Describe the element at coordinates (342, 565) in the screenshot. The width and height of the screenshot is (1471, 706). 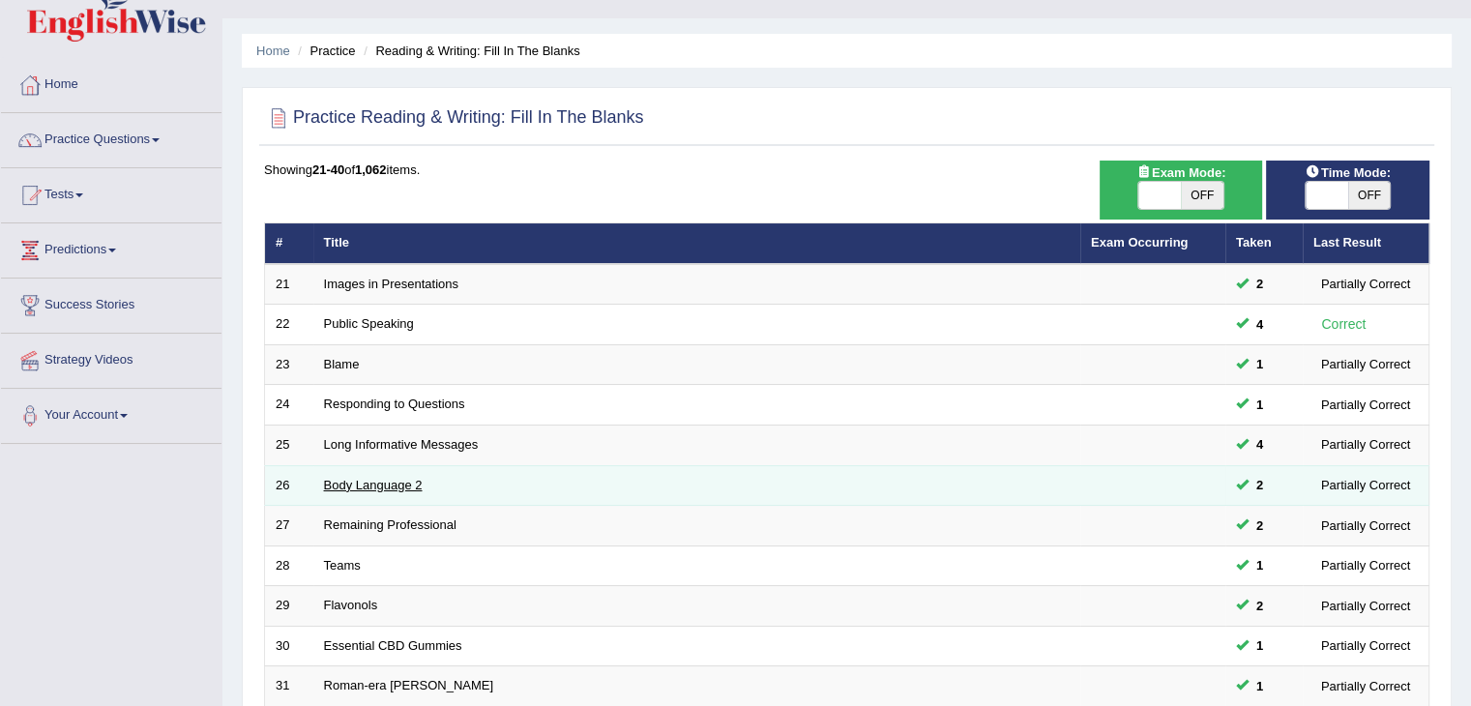
I see `a: Teams` at that location.